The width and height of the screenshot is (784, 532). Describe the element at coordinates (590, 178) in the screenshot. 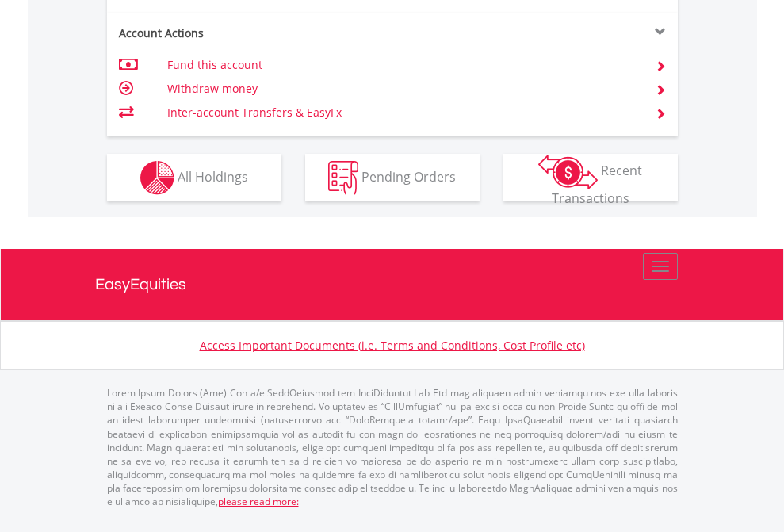

I see `button: Recent Transactions` at that location.